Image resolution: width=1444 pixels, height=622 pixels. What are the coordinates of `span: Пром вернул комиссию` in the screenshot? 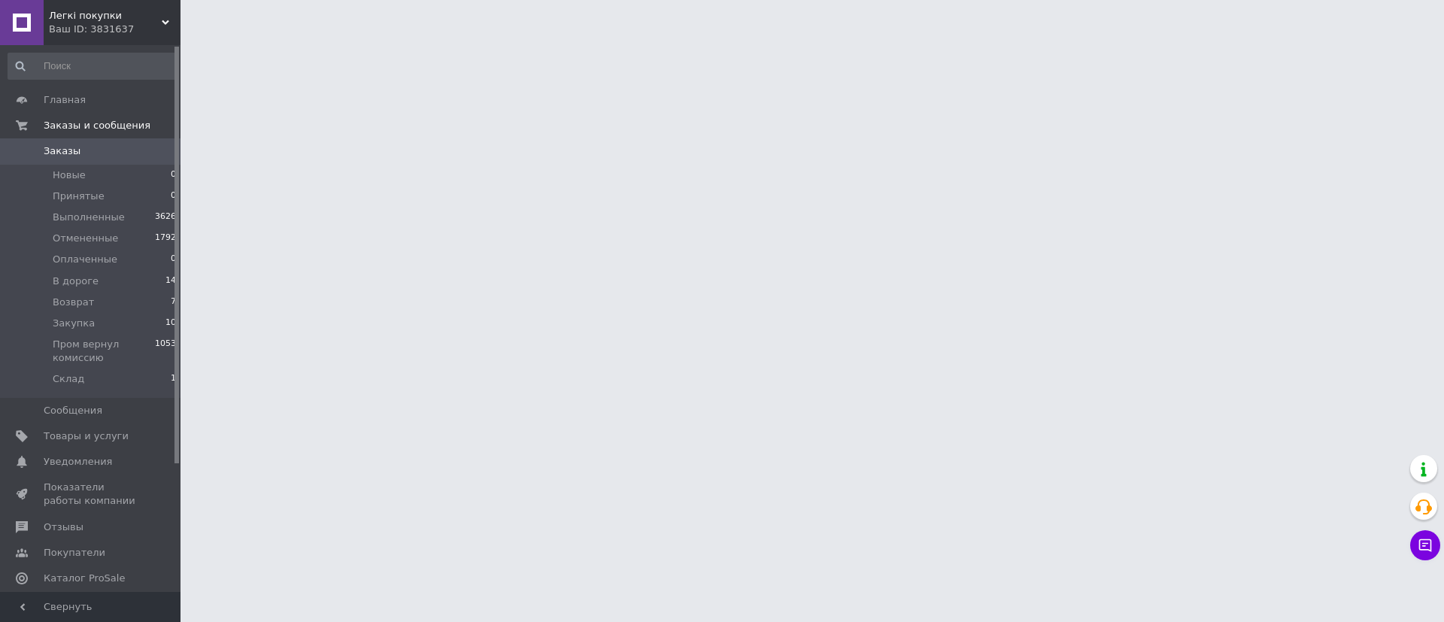 It's located at (104, 351).